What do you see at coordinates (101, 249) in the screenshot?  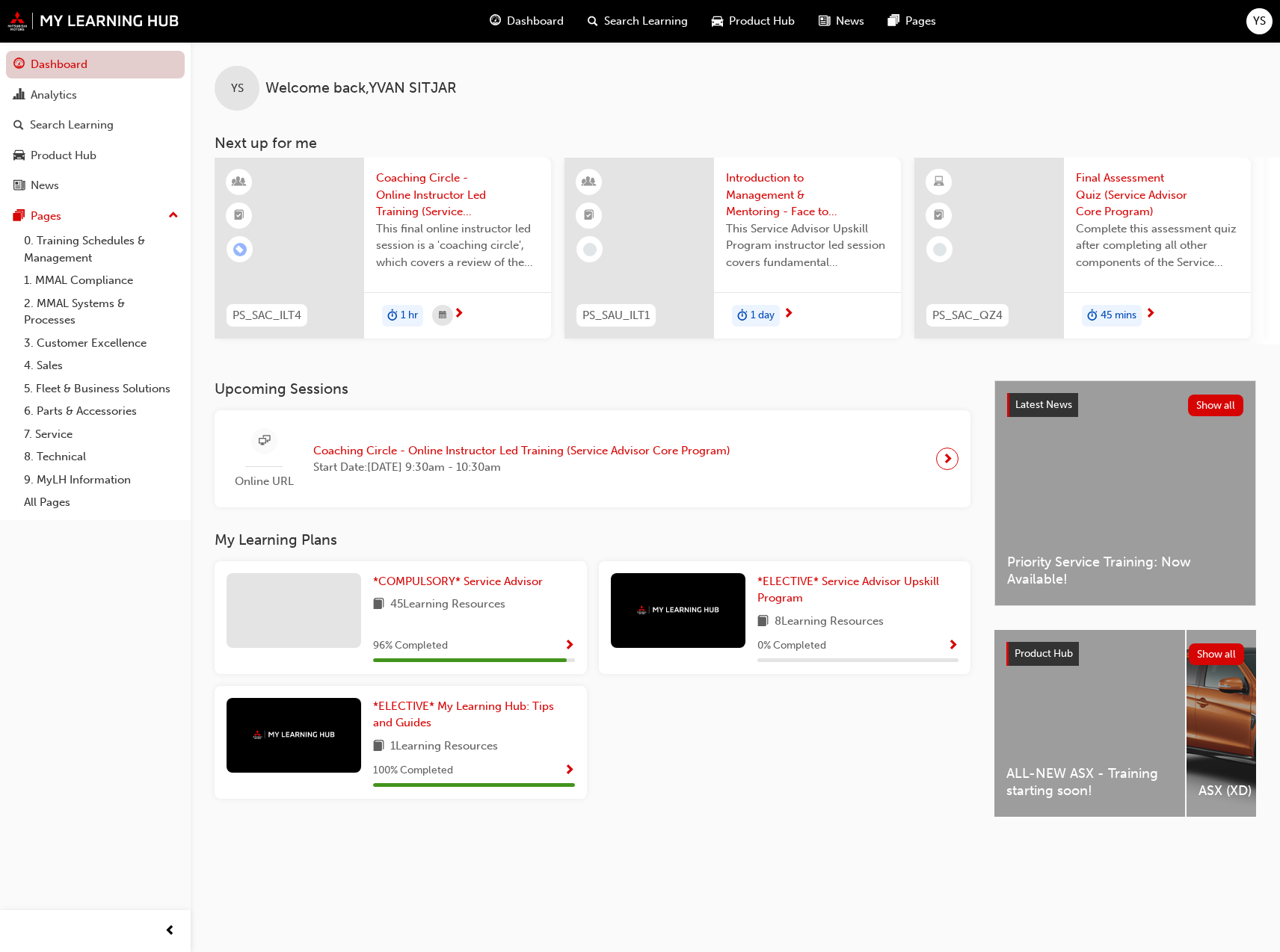 I see `a: 0. Training Schedules & Management` at bounding box center [101, 249].